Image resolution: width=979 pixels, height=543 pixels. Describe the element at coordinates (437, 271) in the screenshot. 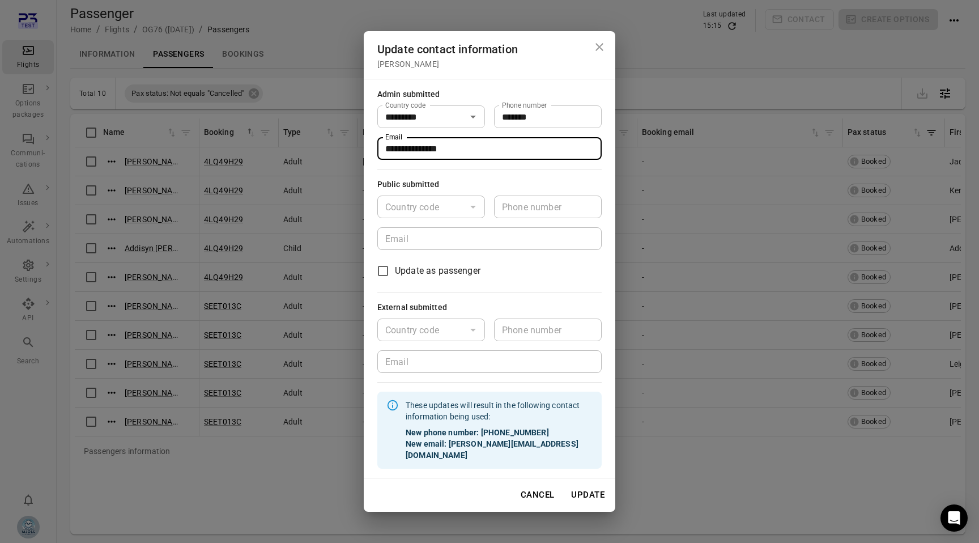

I see `span: Update as passenger` at that location.